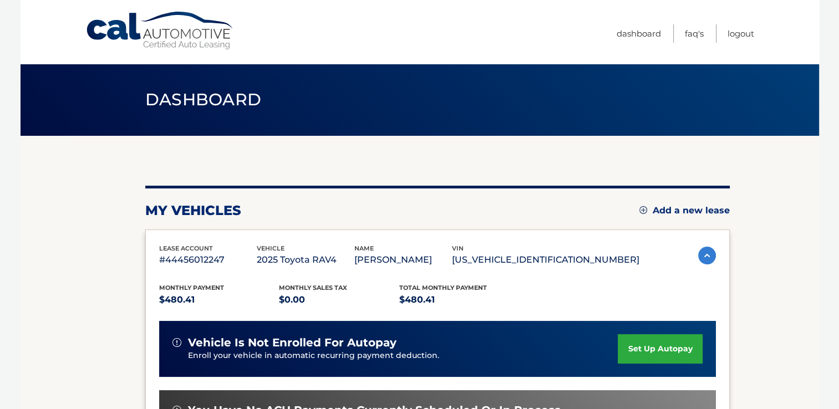  Describe the element at coordinates (203, 99) in the screenshot. I see `span: Dashboard` at that location.